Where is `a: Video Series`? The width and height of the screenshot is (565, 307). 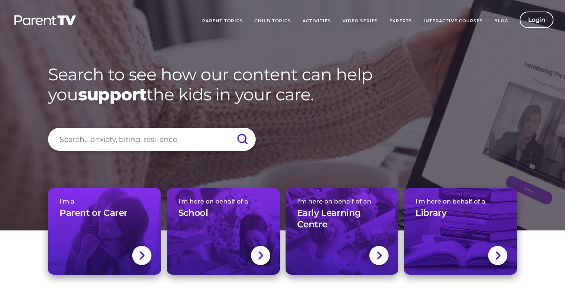 a: Video Series is located at coordinates (360, 21).